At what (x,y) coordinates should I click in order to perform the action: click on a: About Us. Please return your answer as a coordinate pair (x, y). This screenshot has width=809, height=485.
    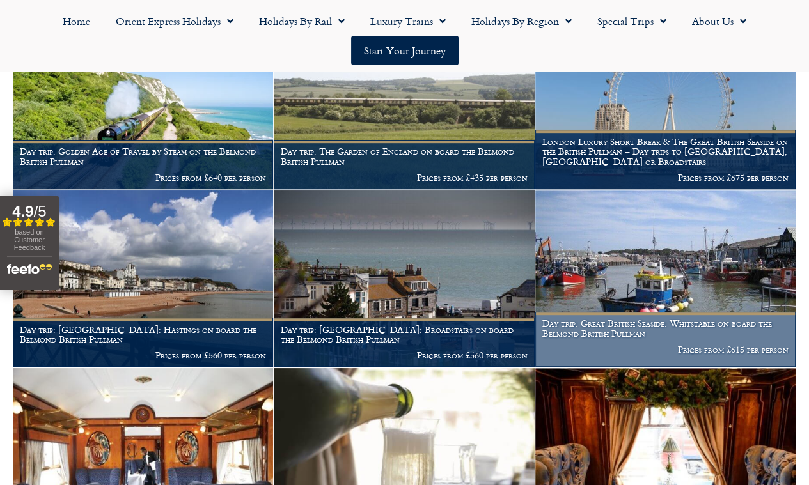
    Looking at the image, I should click on (718, 21).